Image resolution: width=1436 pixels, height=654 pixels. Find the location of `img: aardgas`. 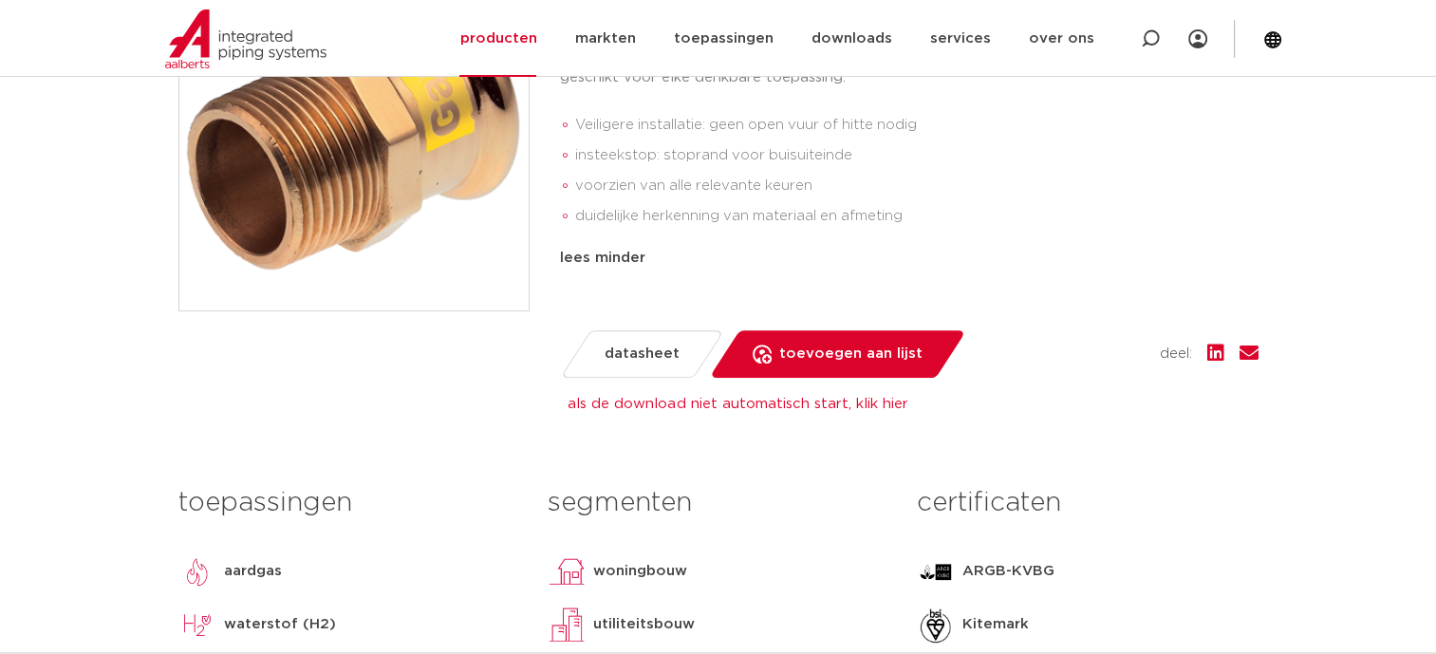

img: aardgas is located at coordinates (197, 571).